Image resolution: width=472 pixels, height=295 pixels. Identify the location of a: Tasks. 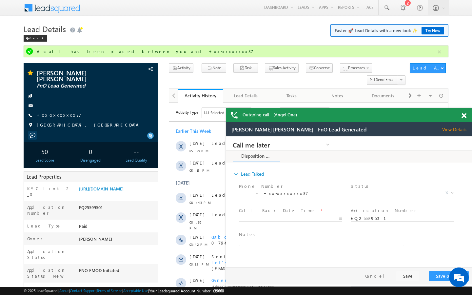
(292, 96).